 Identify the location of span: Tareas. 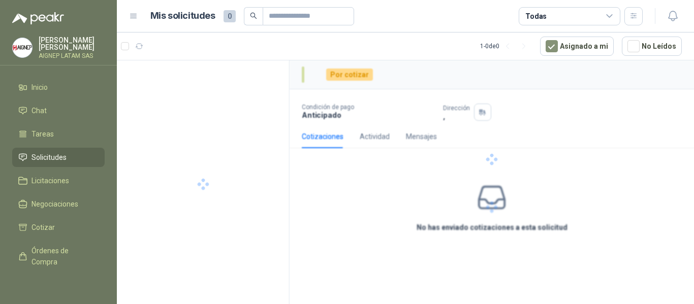
(43, 134).